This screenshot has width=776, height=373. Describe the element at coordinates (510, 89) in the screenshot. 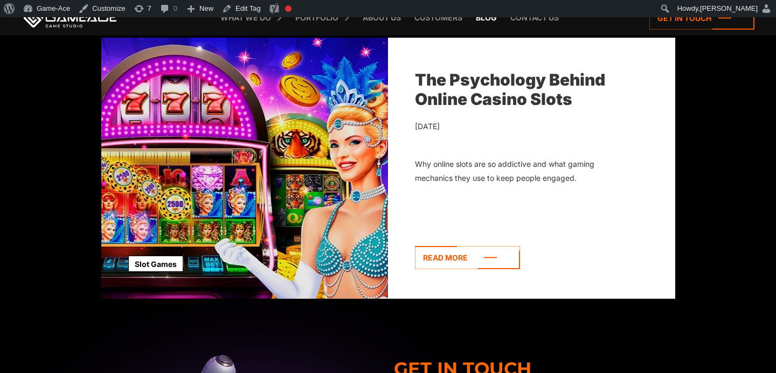

I see `a: The Psychology Behind Online Casino Slots` at that location.